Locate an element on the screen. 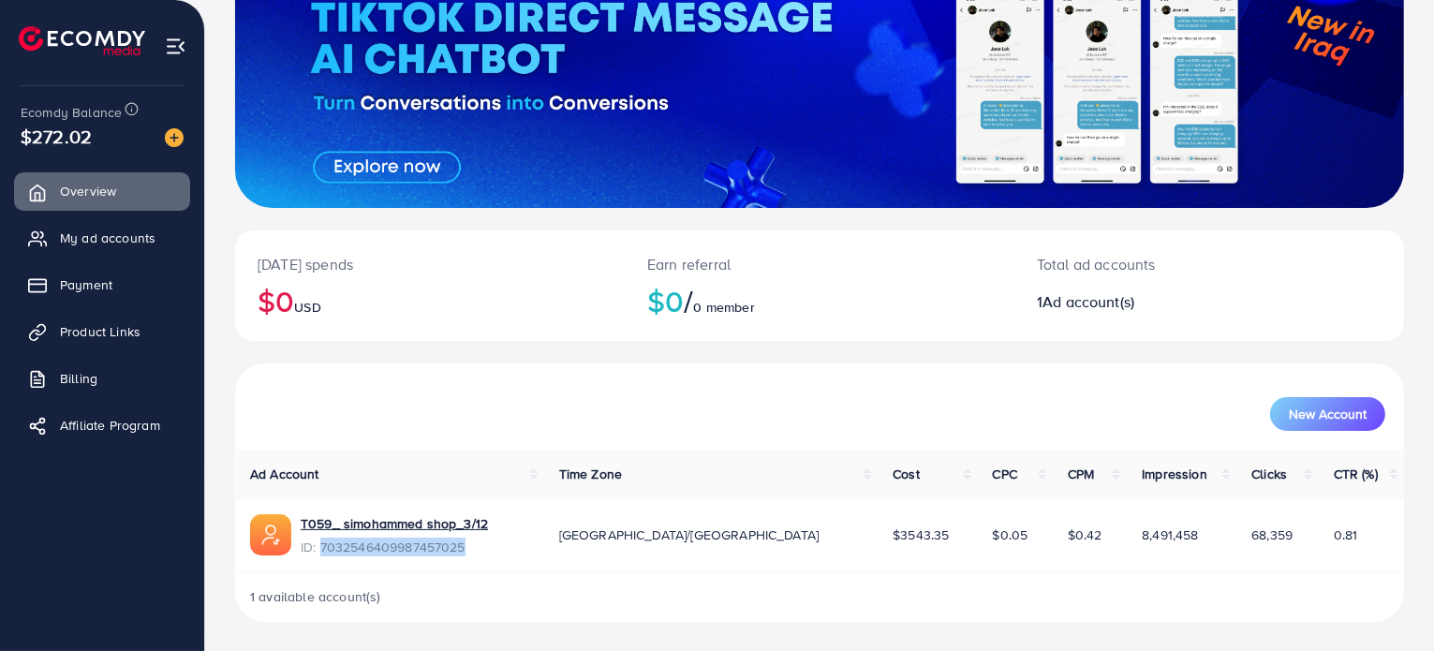 The width and height of the screenshot is (1434, 651). span: CPM is located at coordinates (1081, 474).